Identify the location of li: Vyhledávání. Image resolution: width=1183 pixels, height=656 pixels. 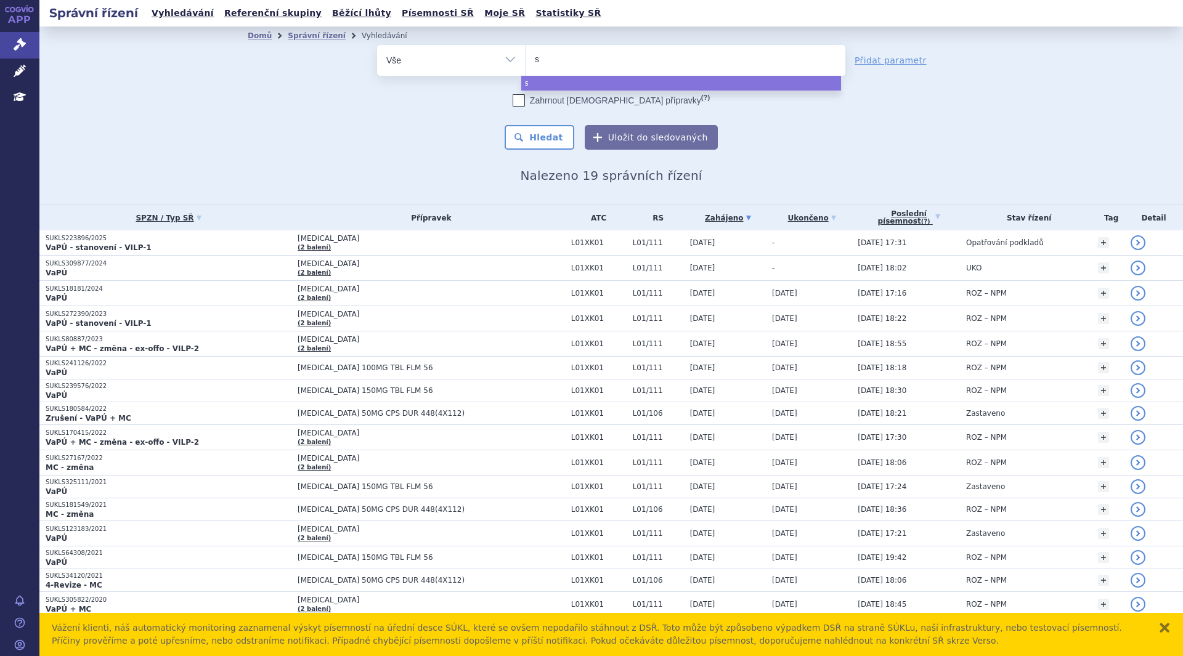
(392, 36).